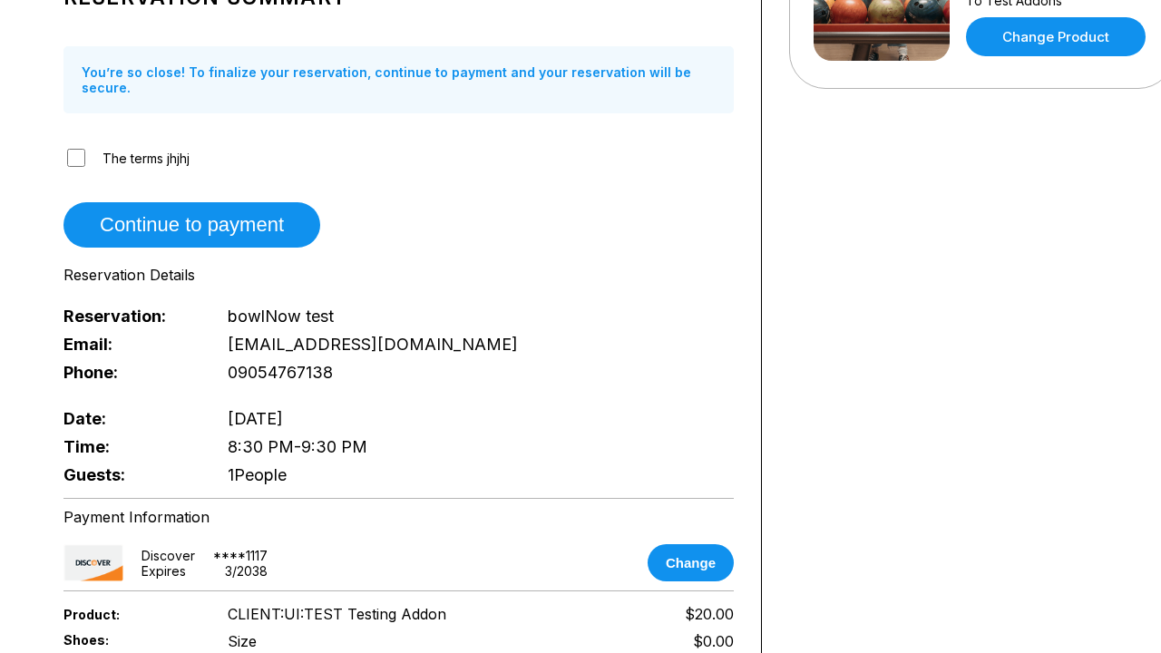 This screenshot has width=1161, height=653. Describe the element at coordinates (398, 275) in the screenshot. I see `div: Reservation Details` at that location.